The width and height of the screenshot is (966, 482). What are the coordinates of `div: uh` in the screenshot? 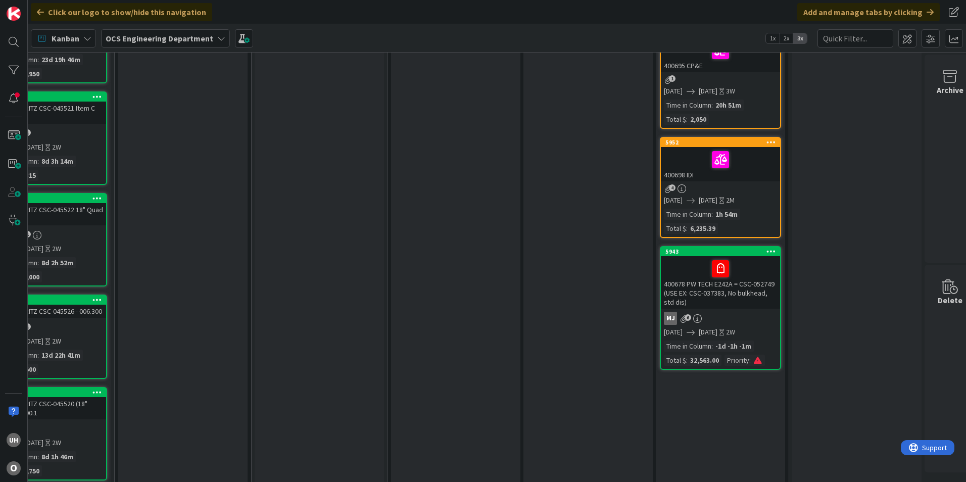 It's located at (14, 440).